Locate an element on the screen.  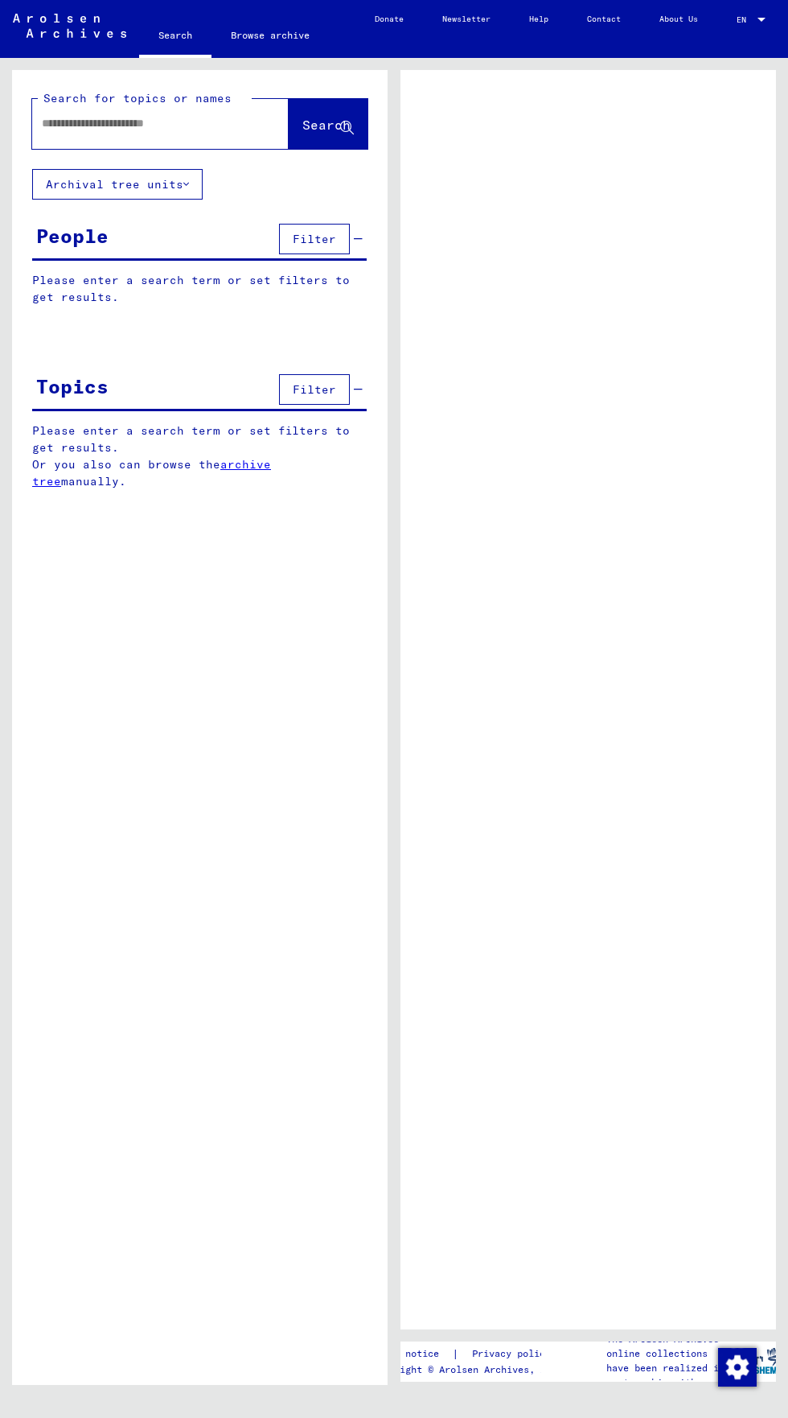
img: Change consent is located at coordinates (738, 1367).